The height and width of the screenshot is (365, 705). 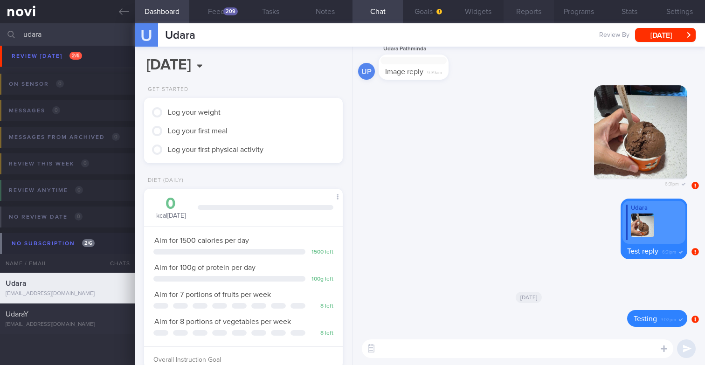 I want to click on span: Review By, so click(x=614, y=35).